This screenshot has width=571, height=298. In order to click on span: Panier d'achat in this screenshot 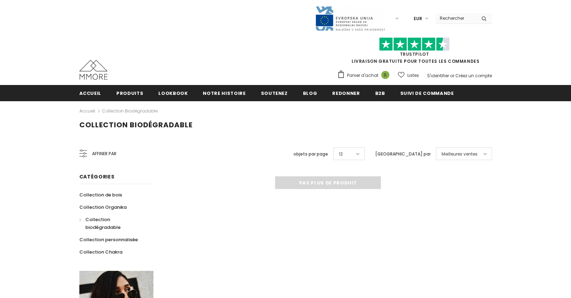, I will do `click(362, 75)`.